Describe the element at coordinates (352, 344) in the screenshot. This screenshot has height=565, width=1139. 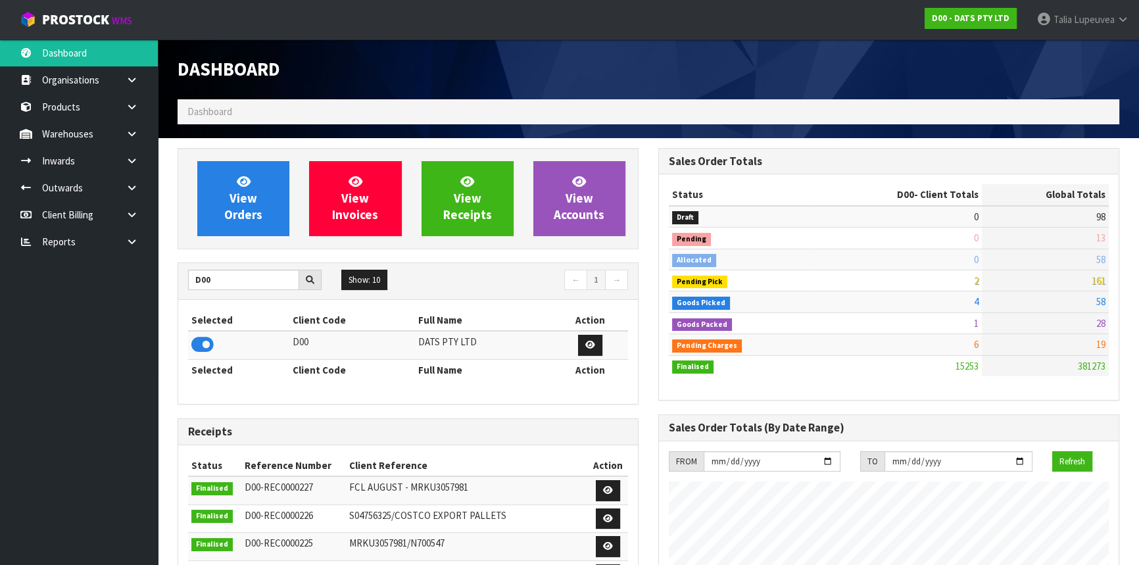
I see `td: D00` at that location.